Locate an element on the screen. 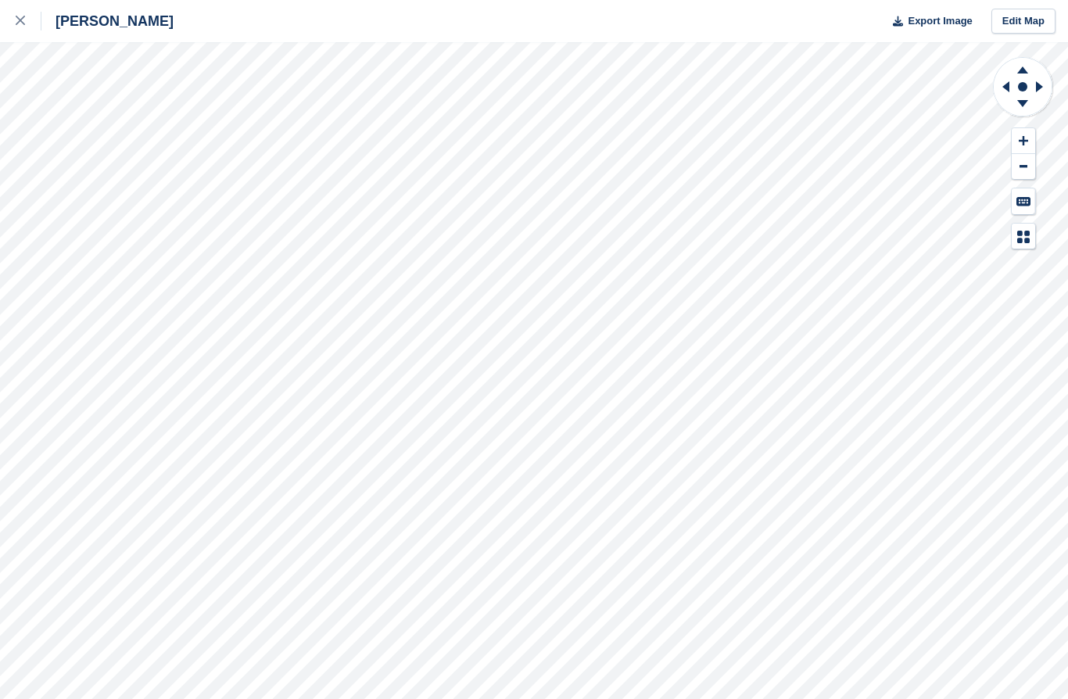 The image size is (1068, 699). button: Keyboard Shortcuts is located at coordinates (1023, 201).